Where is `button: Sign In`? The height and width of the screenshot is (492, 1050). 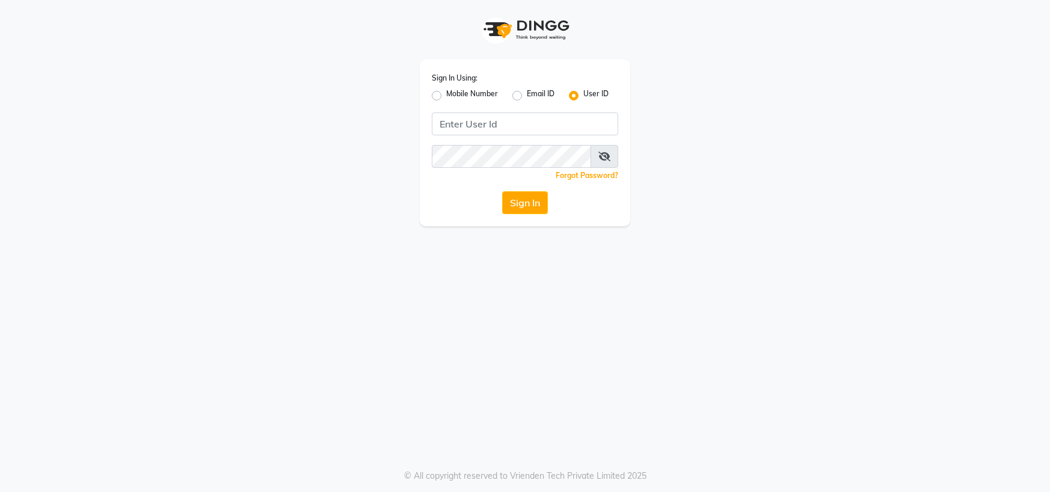
button: Sign In is located at coordinates (525, 203).